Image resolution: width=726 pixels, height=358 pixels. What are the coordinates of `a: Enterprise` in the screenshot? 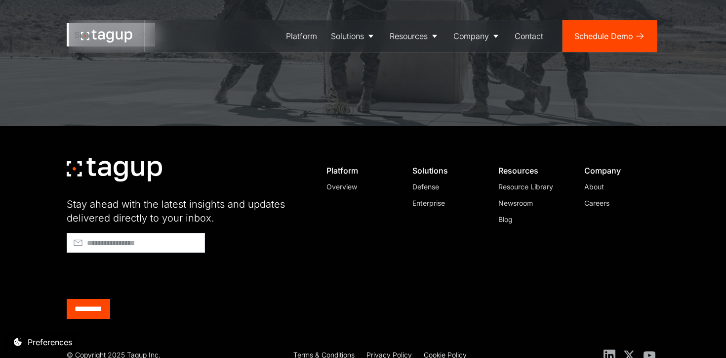 It's located at (446, 203).